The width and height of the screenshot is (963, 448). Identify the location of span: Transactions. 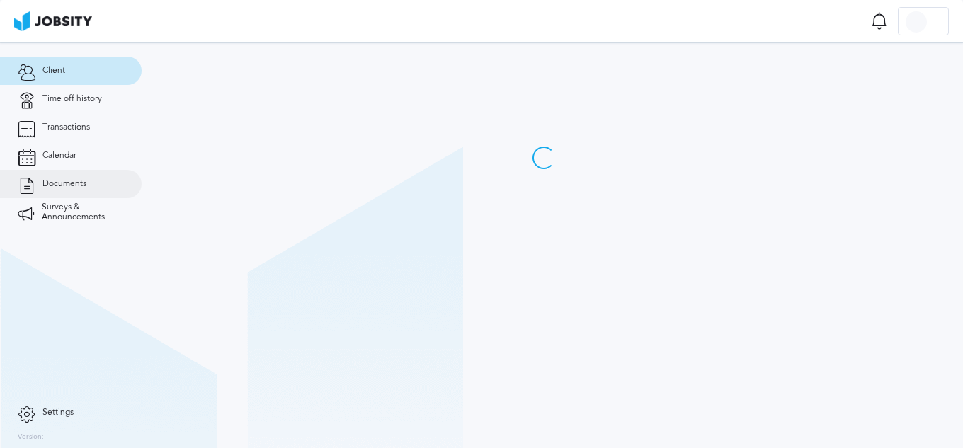
(66, 128).